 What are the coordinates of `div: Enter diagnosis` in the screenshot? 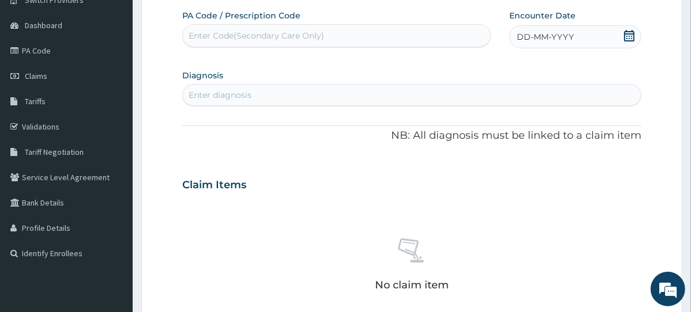 It's located at (220, 95).